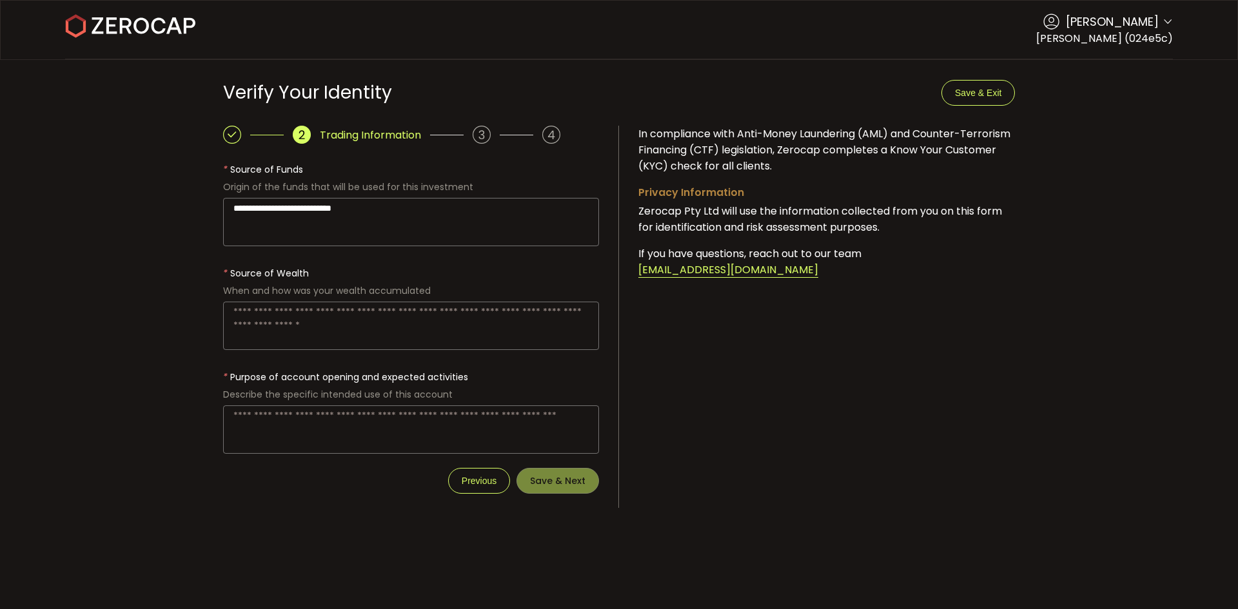 This screenshot has width=1238, height=609. Describe the element at coordinates (558, 481) in the screenshot. I see `span: Save & Next` at that location.